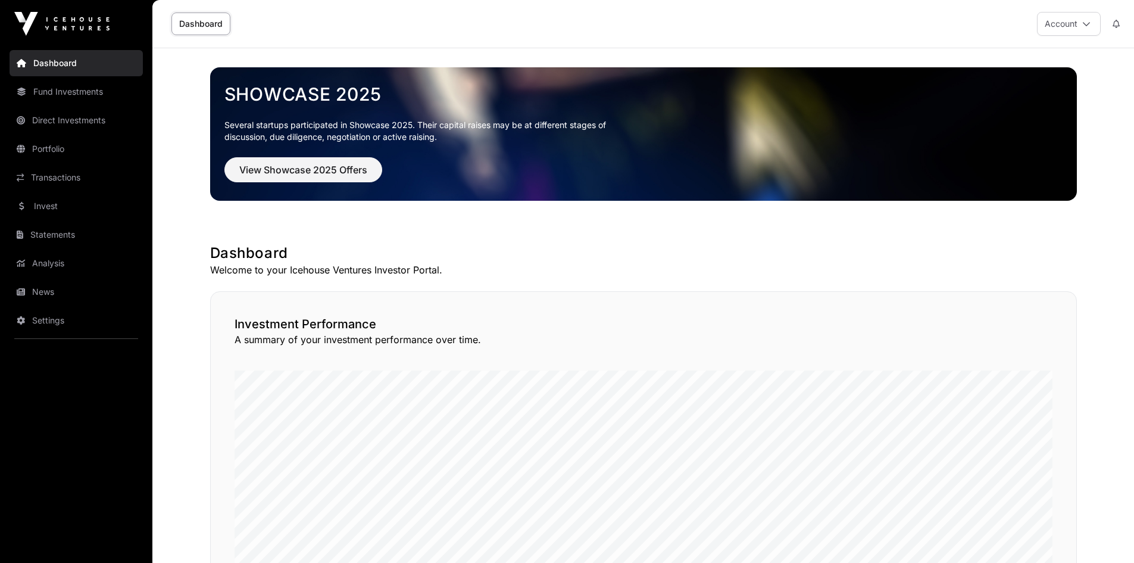 The width and height of the screenshot is (1134, 563). What do you see at coordinates (644, 339) in the screenshot?
I see `p: A summary of your investment performance over time.` at bounding box center [644, 339].